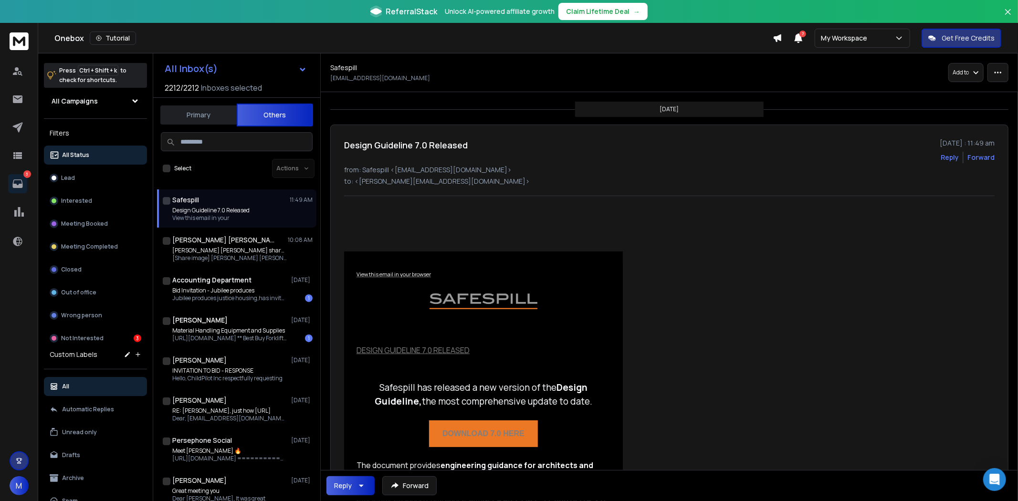 The width and height of the screenshot is (1018, 501). I want to click on p: Not Interested, so click(82, 339).